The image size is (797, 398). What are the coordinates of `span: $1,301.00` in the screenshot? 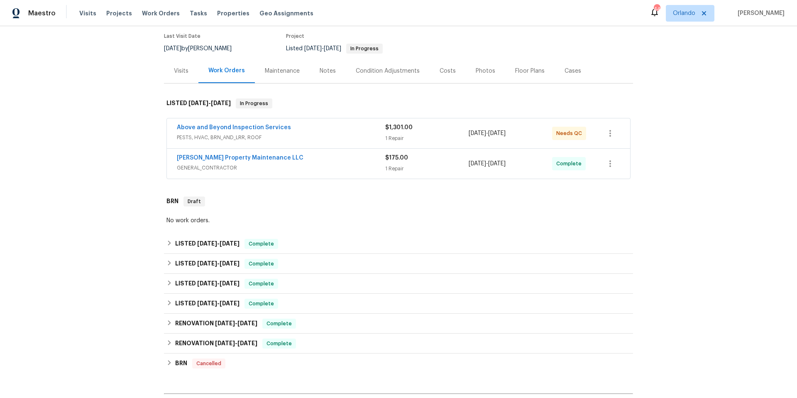 It's located at (399, 127).